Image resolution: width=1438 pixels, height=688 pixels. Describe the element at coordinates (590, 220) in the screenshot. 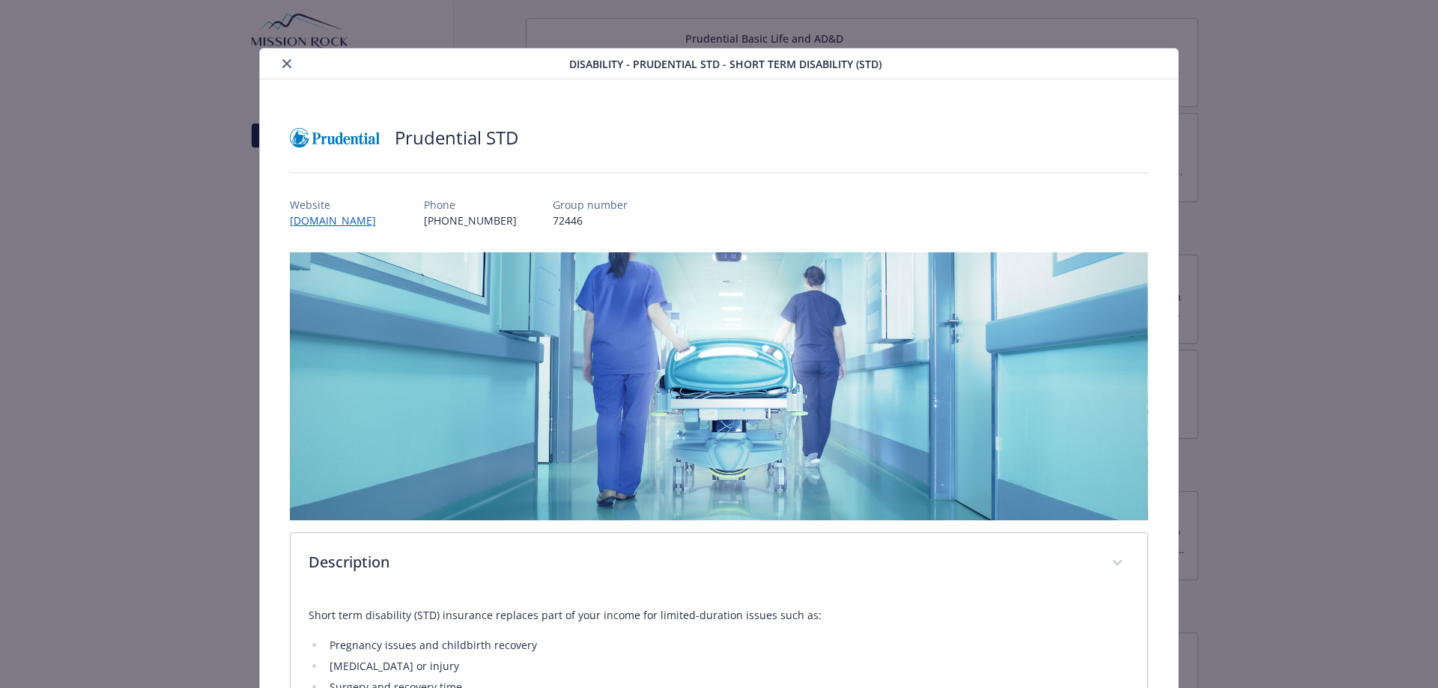

I see `p: 72446` at that location.